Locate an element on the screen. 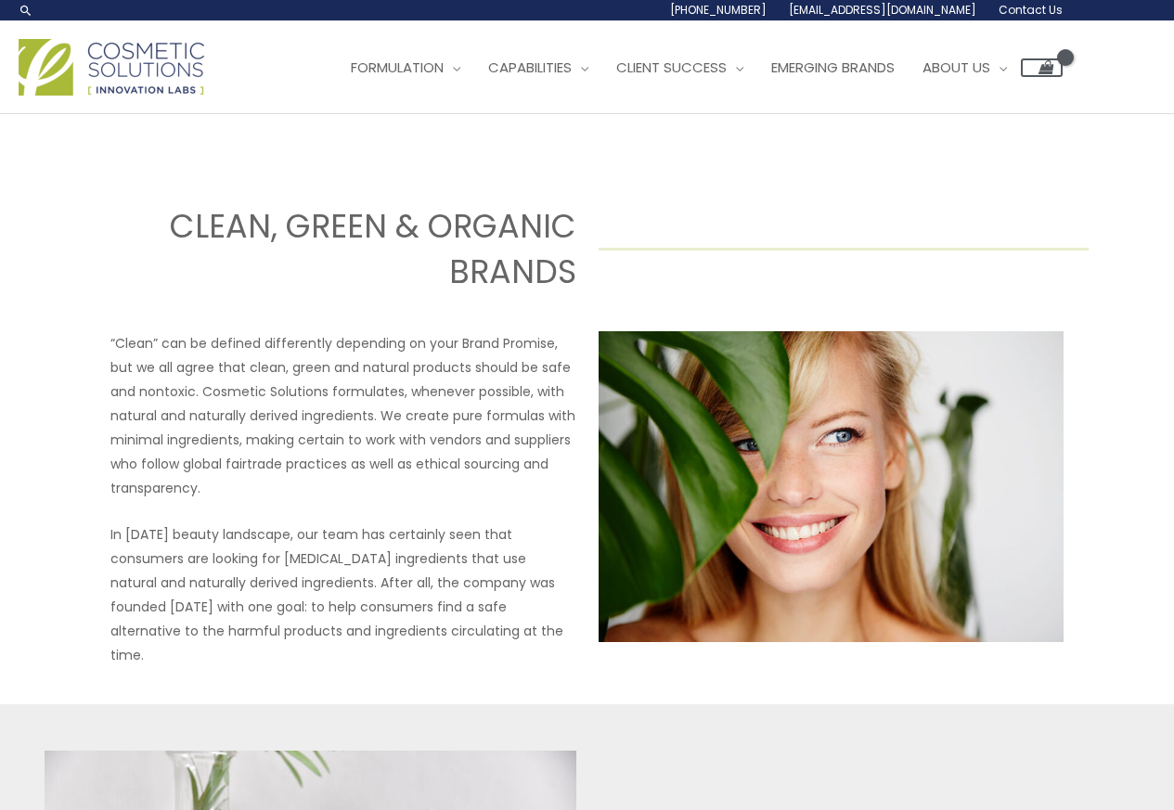 The height and width of the screenshot is (810, 1174). span: Contact Us is located at coordinates (1030, 9).